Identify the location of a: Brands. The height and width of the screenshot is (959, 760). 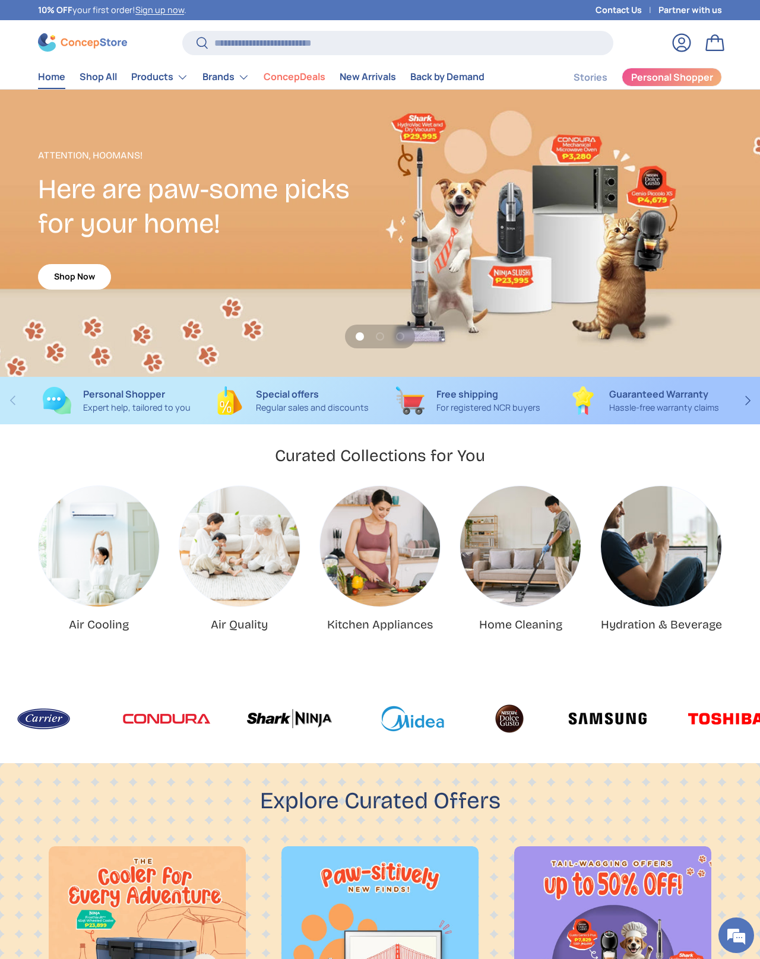
(226, 77).